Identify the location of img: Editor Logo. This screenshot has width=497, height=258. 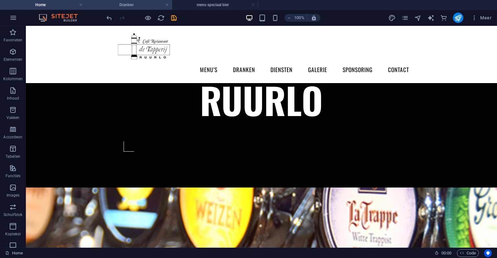
(61, 18).